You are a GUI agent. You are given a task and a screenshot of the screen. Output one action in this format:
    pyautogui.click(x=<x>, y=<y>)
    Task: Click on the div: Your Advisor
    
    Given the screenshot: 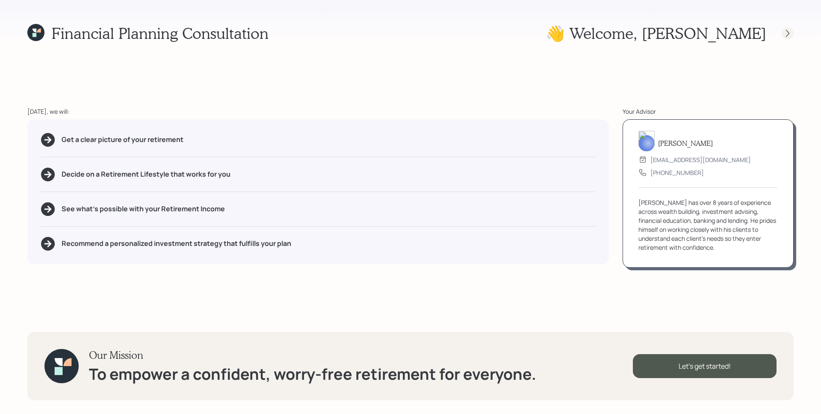 What is the action you would take?
    pyautogui.click(x=708, y=111)
    